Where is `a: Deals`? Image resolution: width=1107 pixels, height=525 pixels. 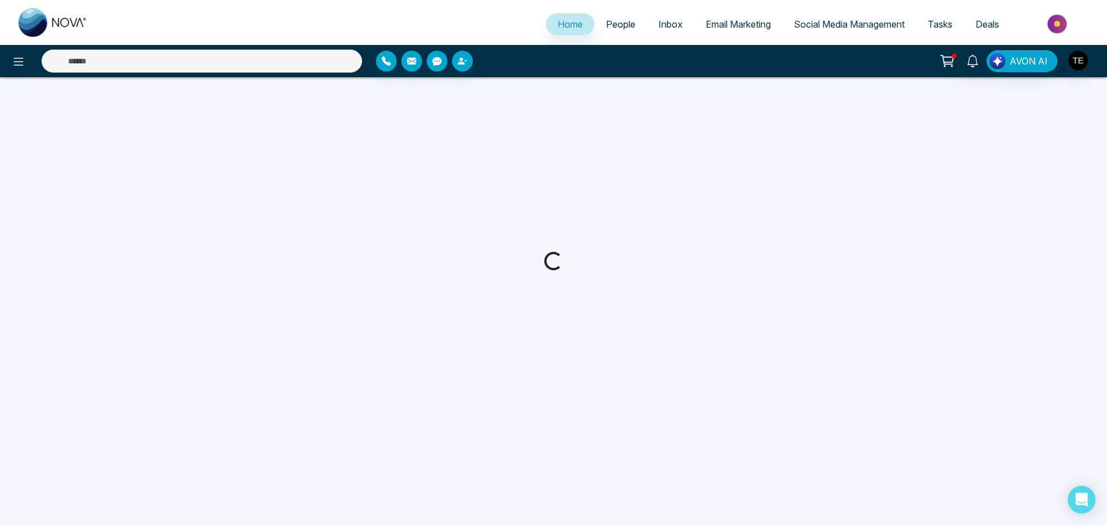
a: Deals is located at coordinates (987, 24).